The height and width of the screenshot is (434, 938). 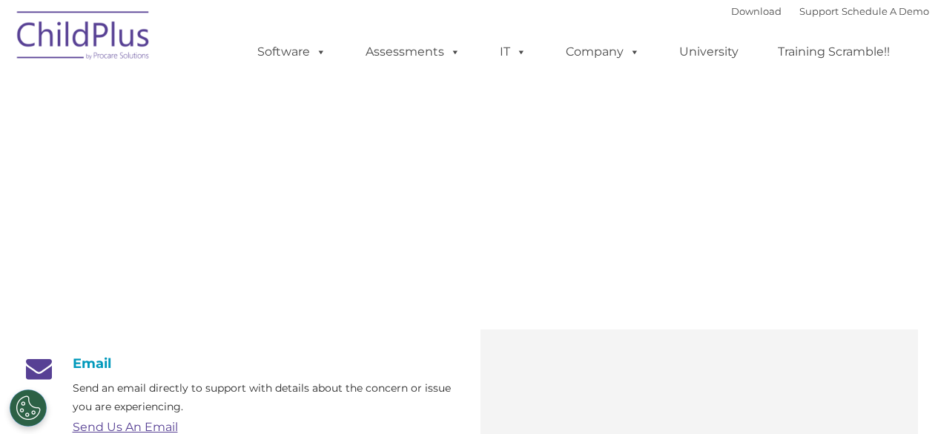 What do you see at coordinates (603, 52) in the screenshot?
I see `a: Company` at bounding box center [603, 52].